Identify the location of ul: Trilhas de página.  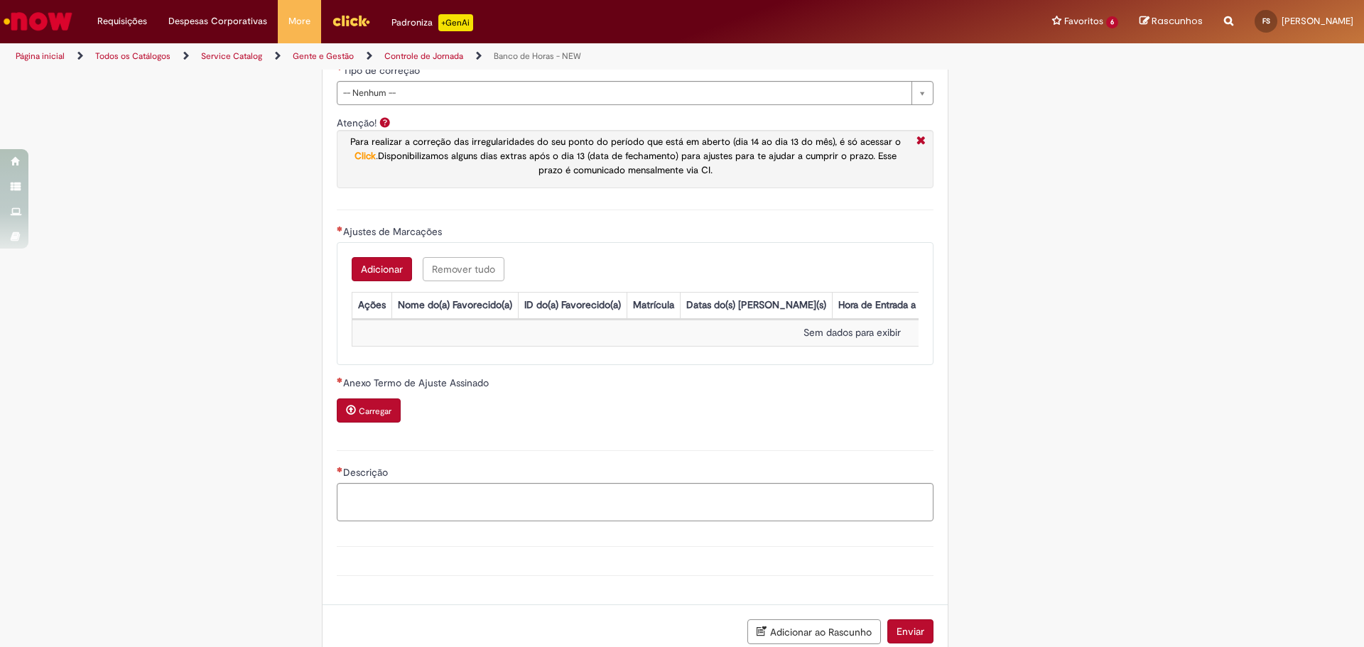
(455, 56).